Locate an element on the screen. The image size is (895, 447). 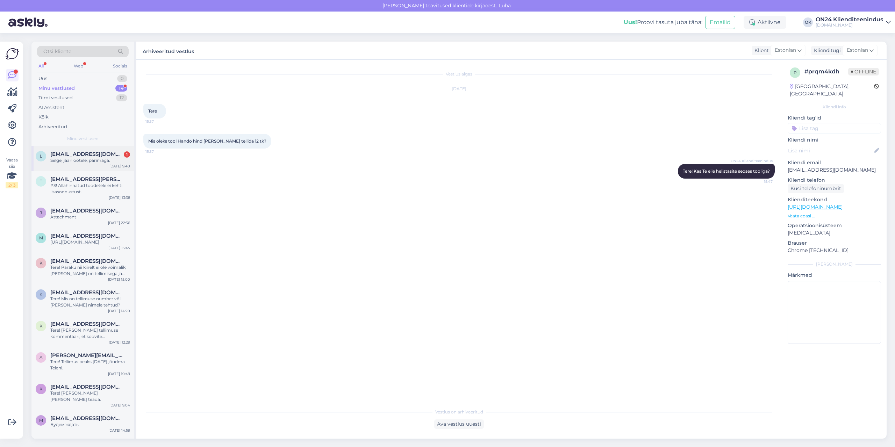
input: Lisa tag is located at coordinates (834, 128).